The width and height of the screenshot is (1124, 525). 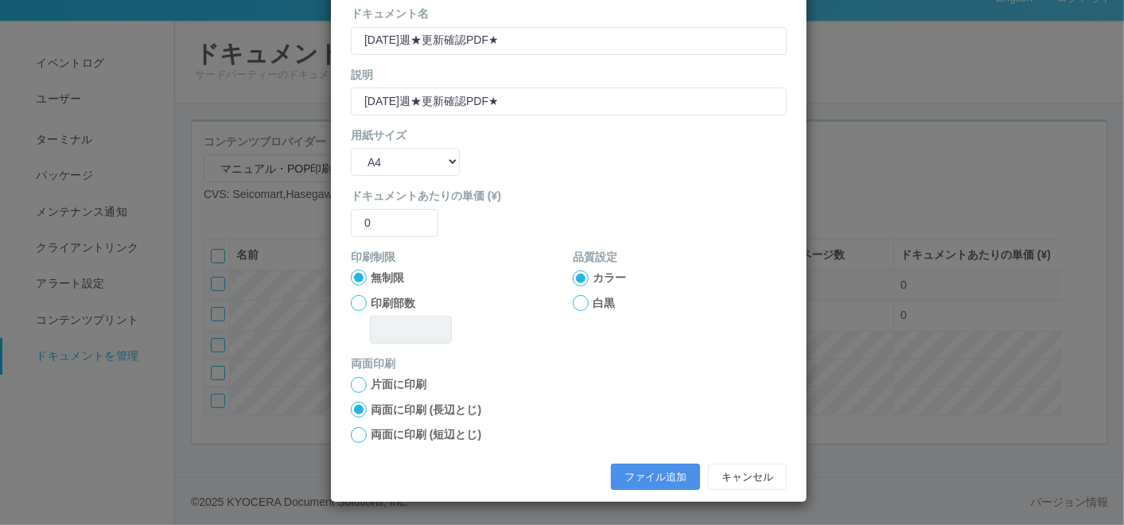 I want to click on label: 両面に印刷 (短辺とじ), so click(x=426, y=434).